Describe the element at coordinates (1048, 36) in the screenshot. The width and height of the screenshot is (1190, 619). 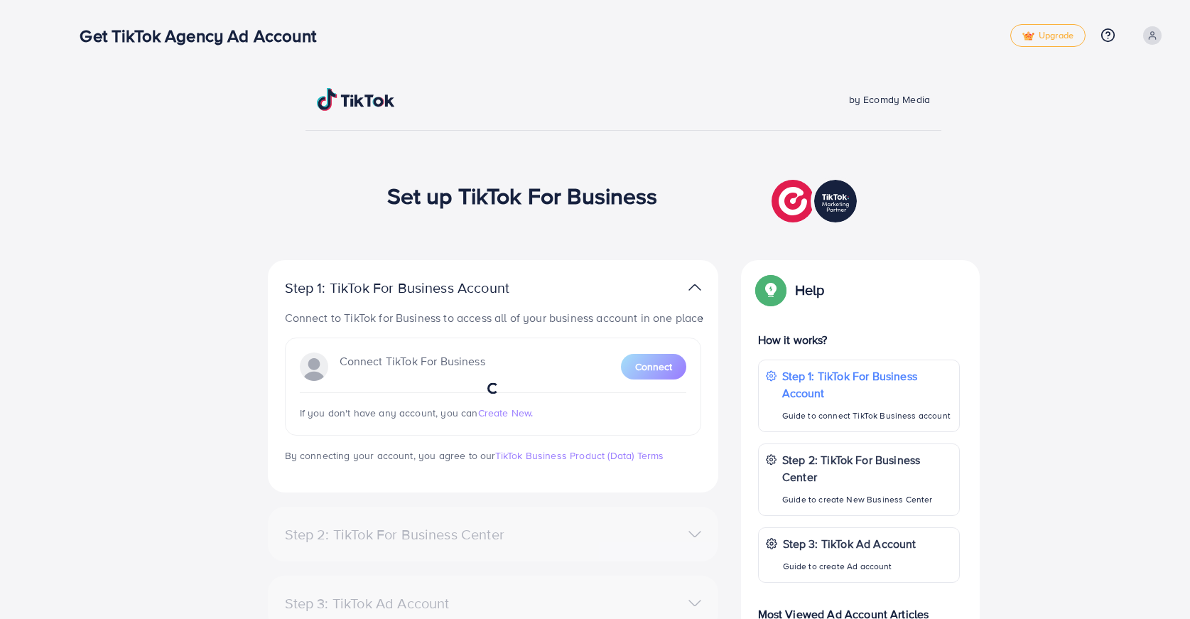
I see `span: Upgrade` at that location.